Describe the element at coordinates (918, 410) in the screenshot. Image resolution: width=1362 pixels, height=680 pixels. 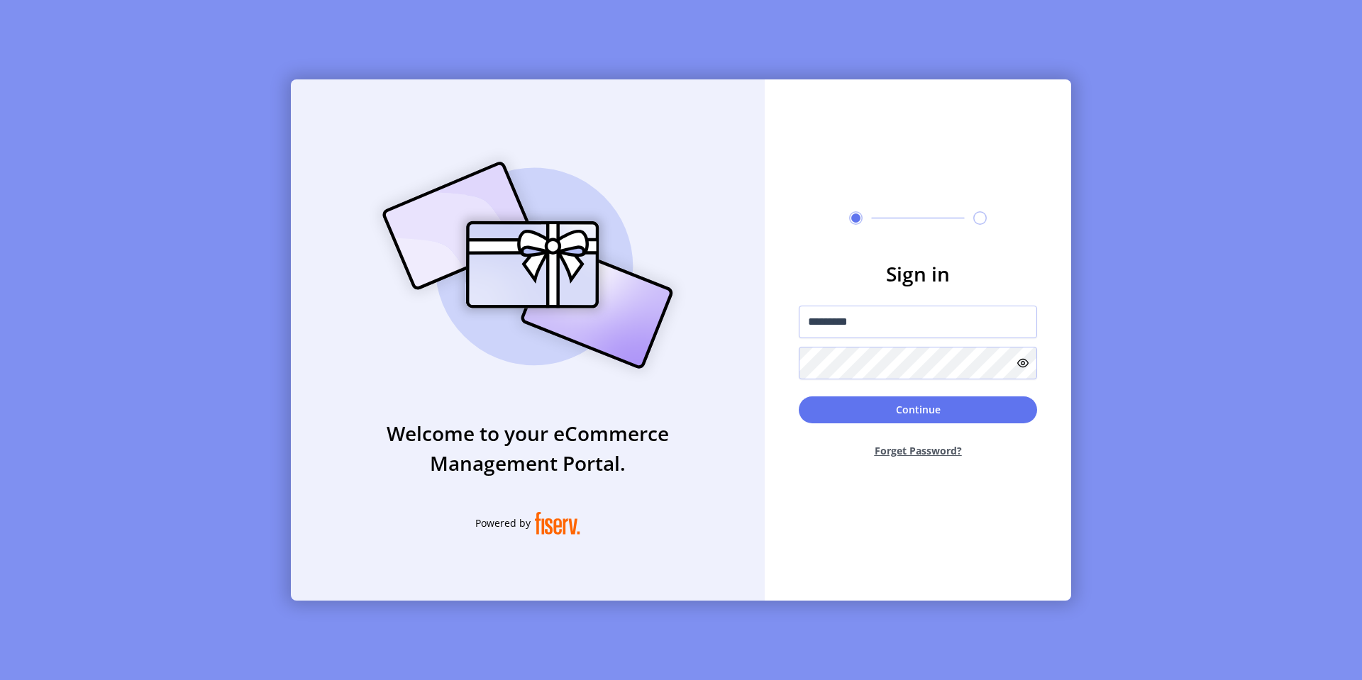
I see `button: Continue` at that location.